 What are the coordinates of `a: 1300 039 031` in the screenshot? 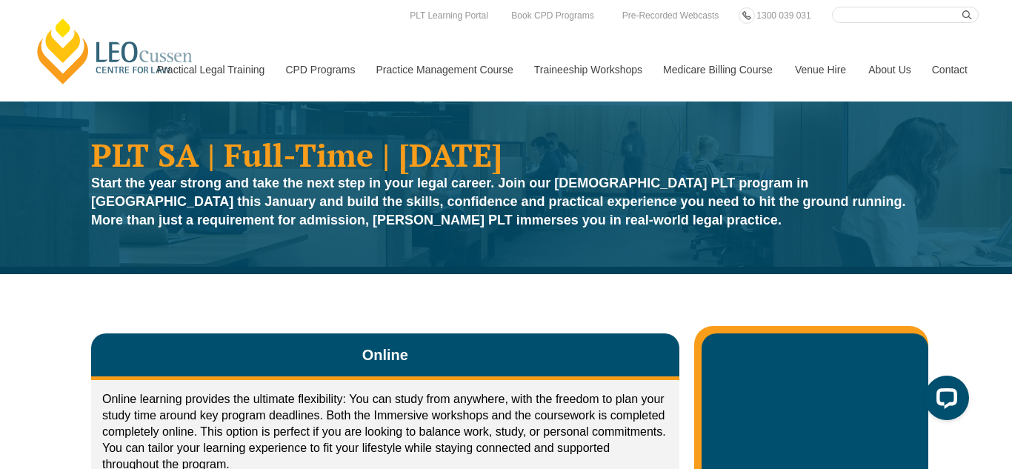 It's located at (783, 16).